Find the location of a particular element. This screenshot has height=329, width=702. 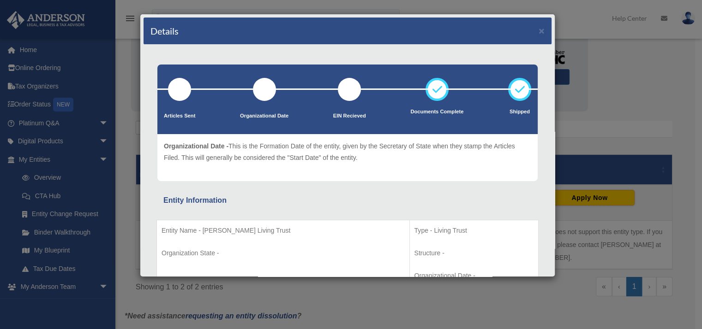

p: Organizational Date - is located at coordinates (474, 276).